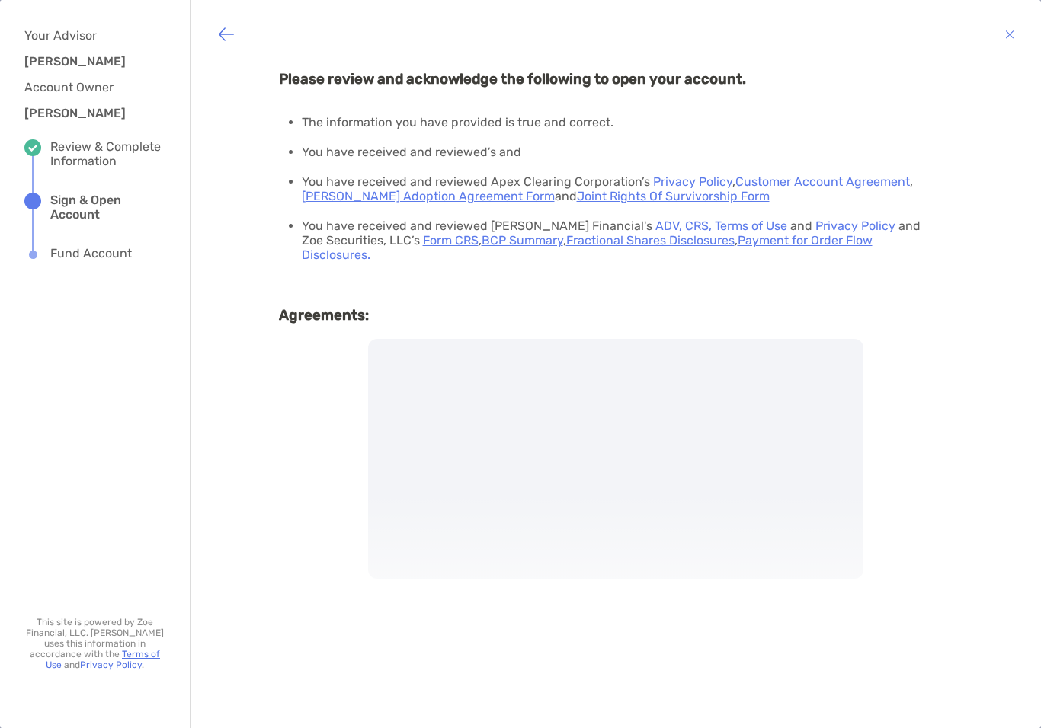 The height and width of the screenshot is (728, 1041). What do you see at coordinates (450, 240) in the screenshot?
I see `a: Form CRS` at bounding box center [450, 240].